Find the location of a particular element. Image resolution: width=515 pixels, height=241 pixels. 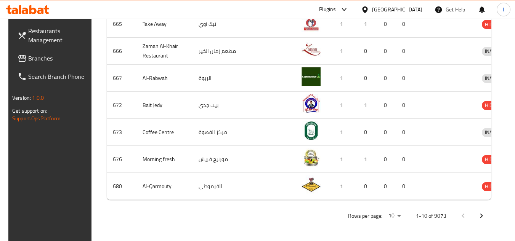

span: l is located at coordinates (503, 10).